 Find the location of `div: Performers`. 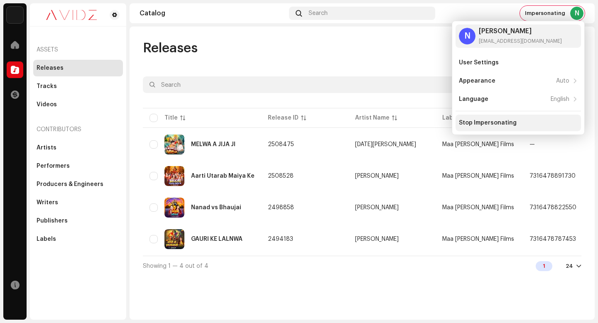

div: Performers is located at coordinates (53, 166).